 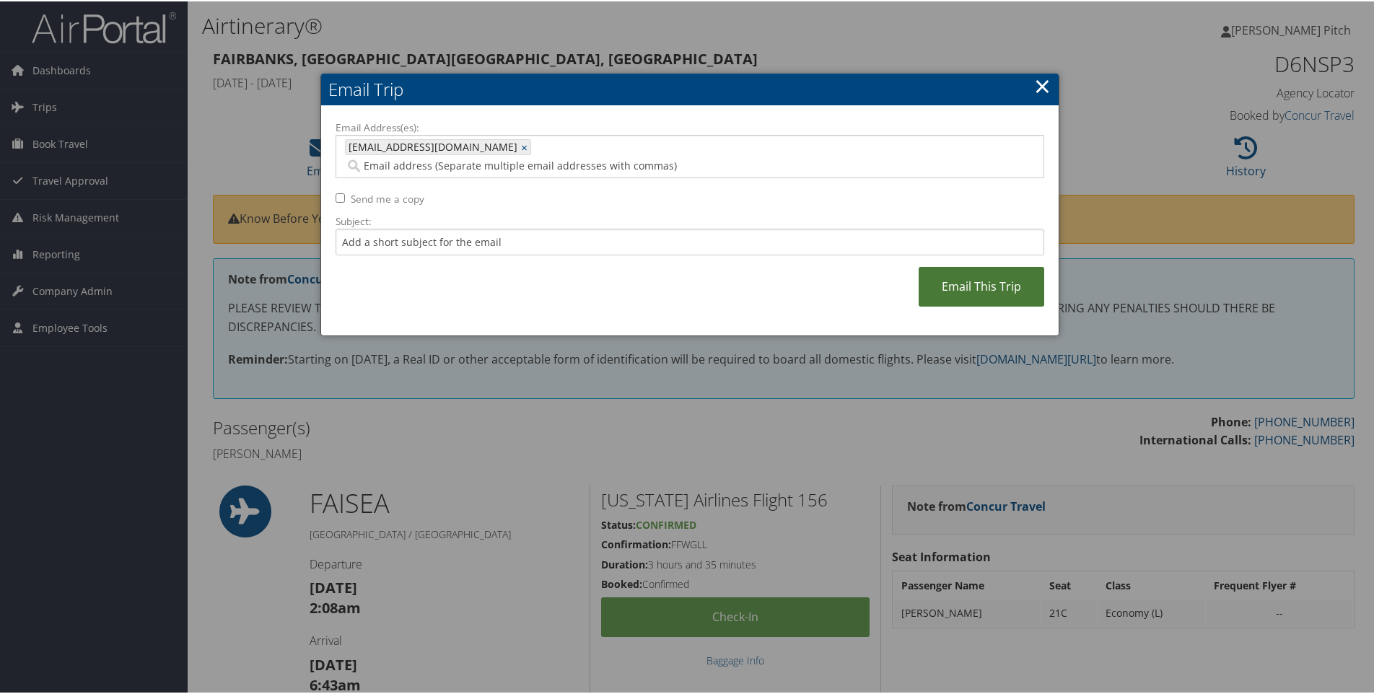 I want to click on label: Send me a copy, so click(x=387, y=198).